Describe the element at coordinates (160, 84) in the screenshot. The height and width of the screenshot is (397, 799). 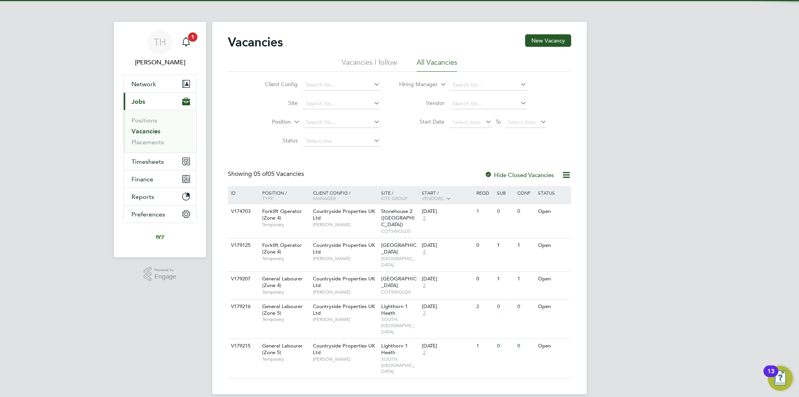
I see `button: Network` at that location.